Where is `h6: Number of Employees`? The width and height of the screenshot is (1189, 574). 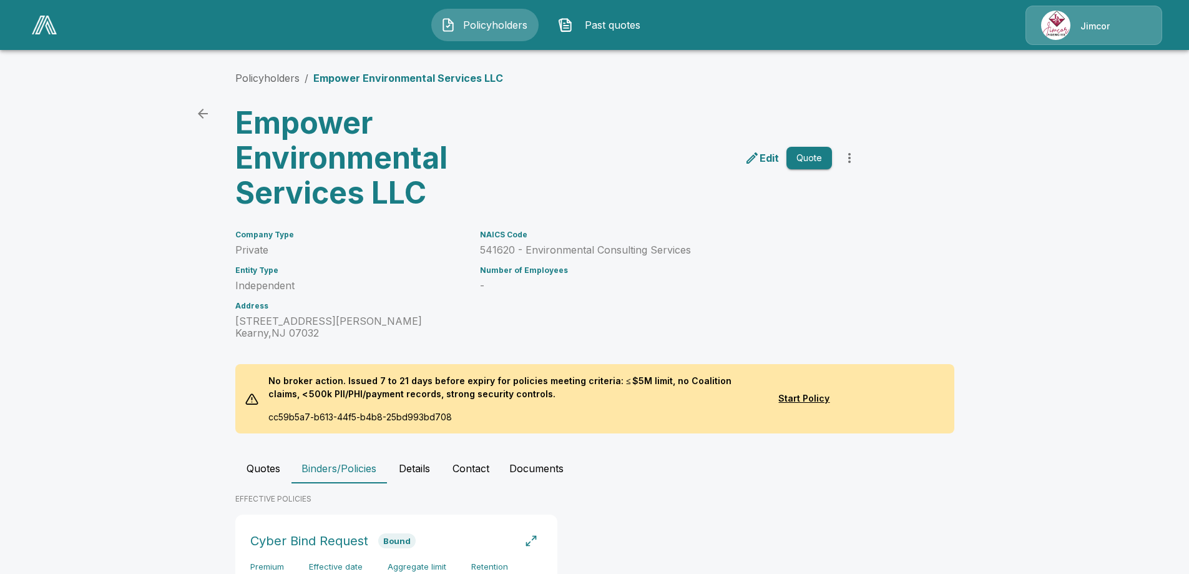
h6: Number of Employees is located at coordinates (656, 270).